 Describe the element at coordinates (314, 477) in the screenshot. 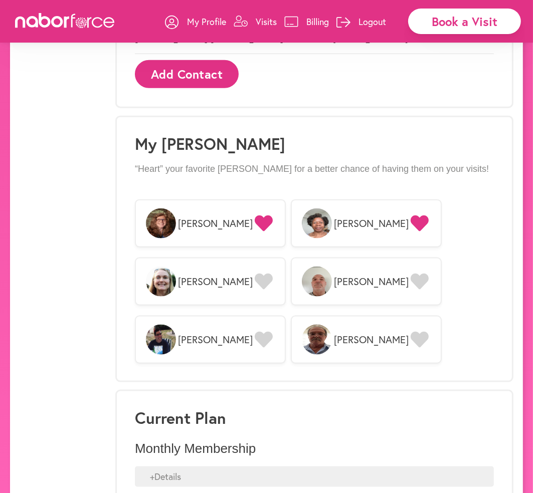

I see `div: + Details` at that location.